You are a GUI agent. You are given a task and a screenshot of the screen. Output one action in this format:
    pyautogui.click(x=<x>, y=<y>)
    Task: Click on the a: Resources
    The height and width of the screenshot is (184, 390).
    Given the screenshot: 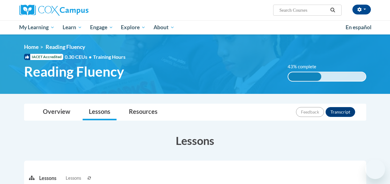 What is the action you would take?
    pyautogui.click(x=143, y=112)
    